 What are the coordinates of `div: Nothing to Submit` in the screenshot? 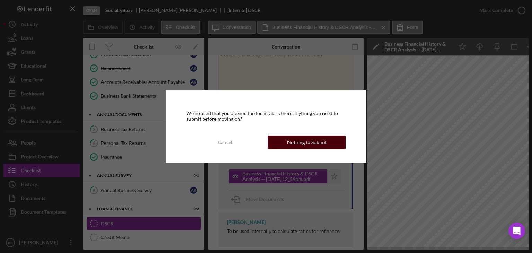 It's located at (307, 142).